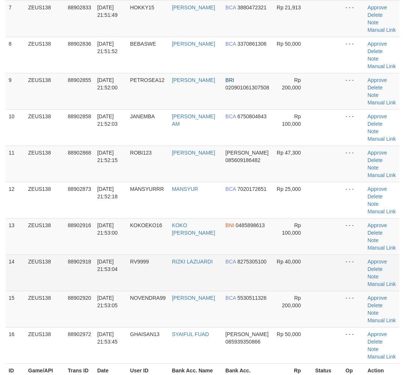 The height and width of the screenshot is (375, 405). What do you see at coordinates (15, 236) in the screenshot?
I see `td: 13` at bounding box center [15, 236].